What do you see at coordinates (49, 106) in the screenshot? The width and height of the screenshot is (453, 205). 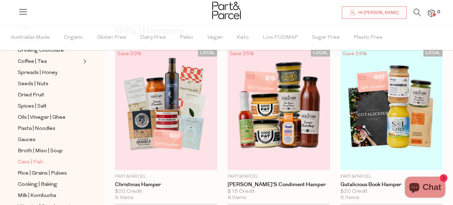 I see `a: Spices | Salt` at bounding box center [49, 106].